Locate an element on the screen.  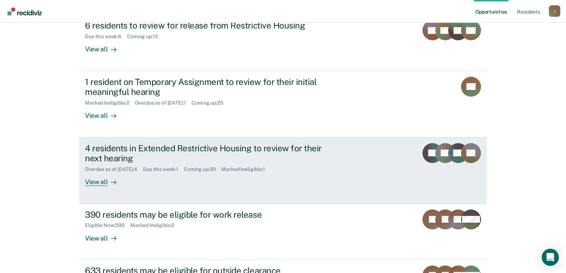
div: Due this week : 6 is located at coordinates (106, 36).